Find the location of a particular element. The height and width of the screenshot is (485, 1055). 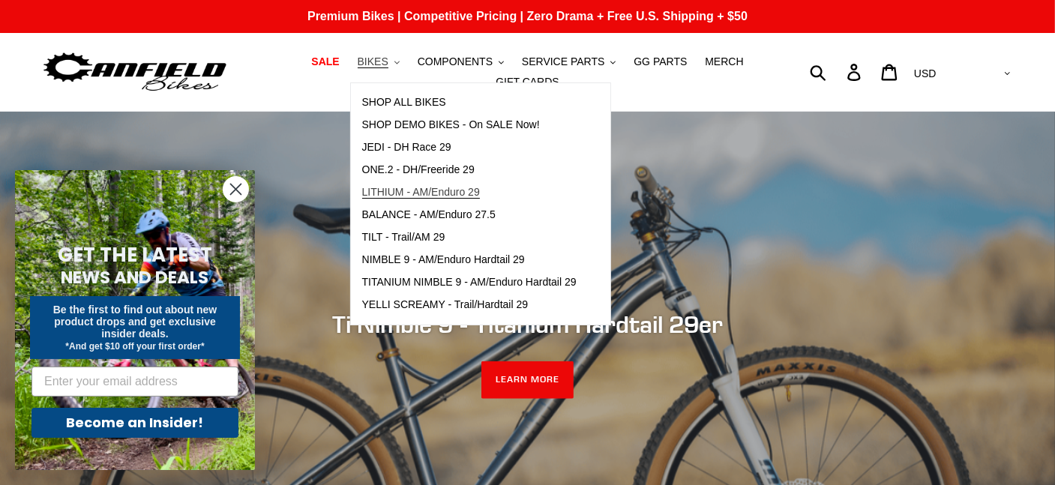

span: SALE is located at coordinates (325, 61).